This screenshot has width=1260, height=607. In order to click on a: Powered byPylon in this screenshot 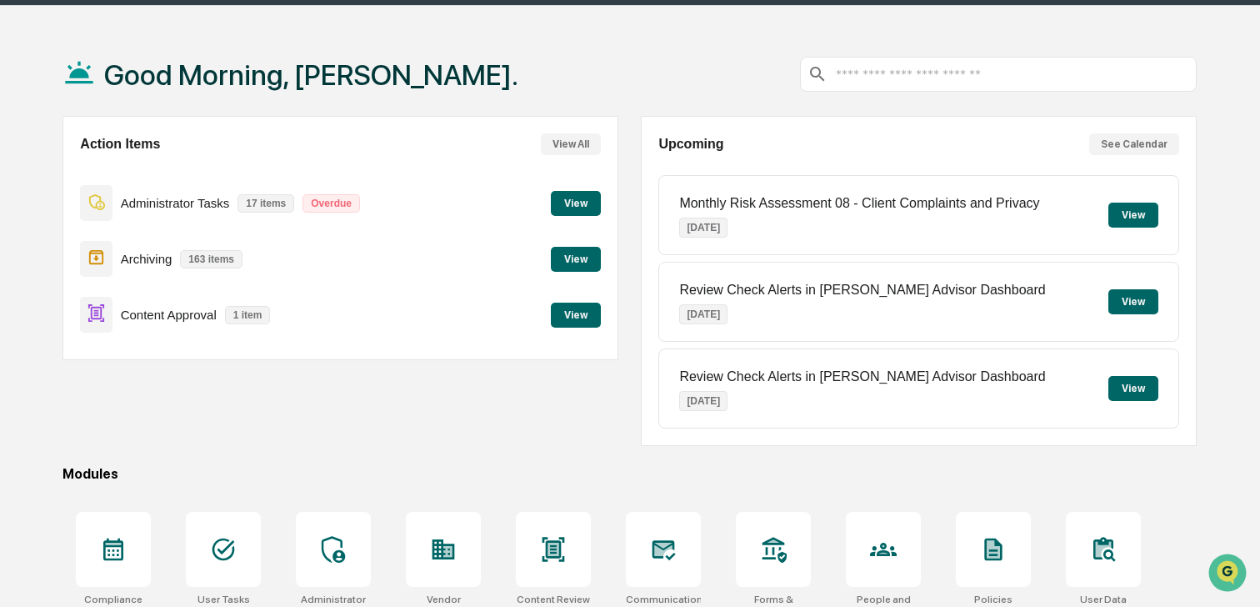, I will do `click(159, 288)`.